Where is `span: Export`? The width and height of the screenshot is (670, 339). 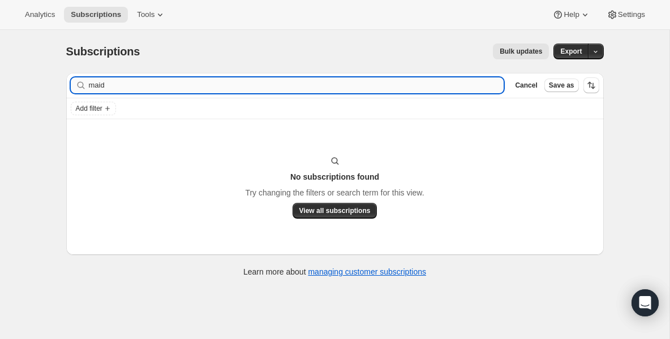
span: Export is located at coordinates (571, 51).